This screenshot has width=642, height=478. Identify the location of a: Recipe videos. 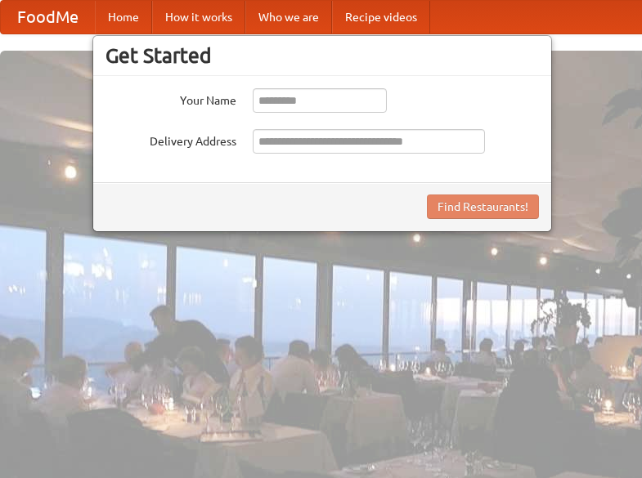
(381, 17).